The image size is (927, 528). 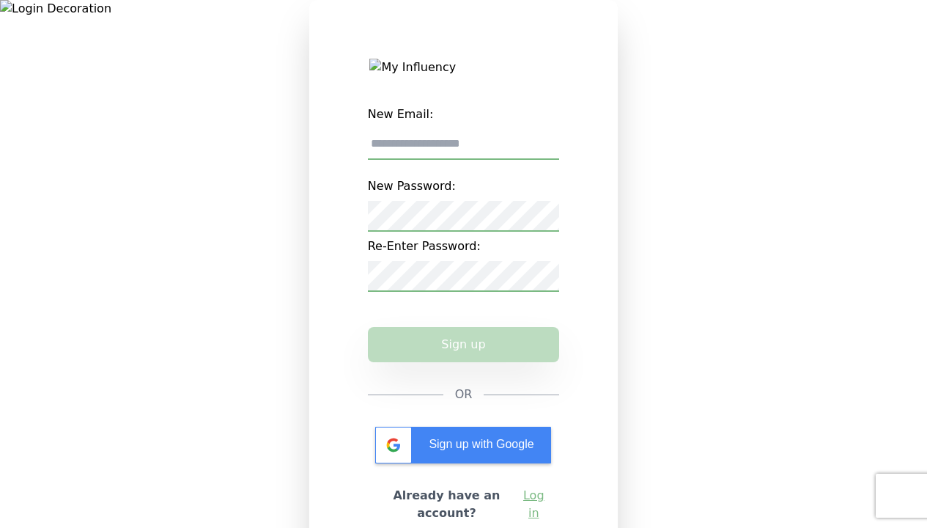 I want to click on img: My Influency, so click(x=463, y=67).